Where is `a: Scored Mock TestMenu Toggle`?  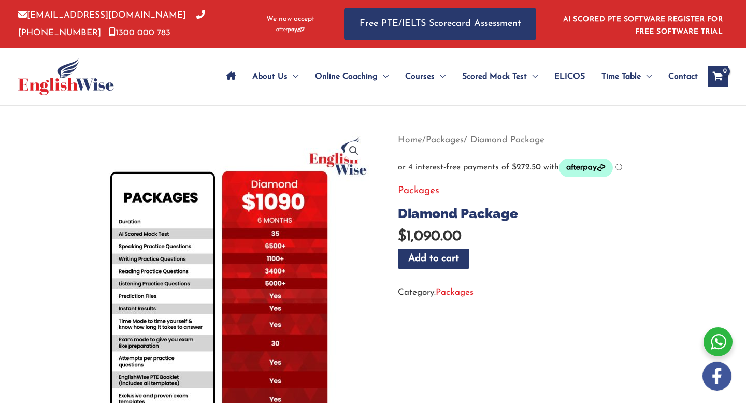
a: Scored Mock TestMenu Toggle is located at coordinates (500, 77).